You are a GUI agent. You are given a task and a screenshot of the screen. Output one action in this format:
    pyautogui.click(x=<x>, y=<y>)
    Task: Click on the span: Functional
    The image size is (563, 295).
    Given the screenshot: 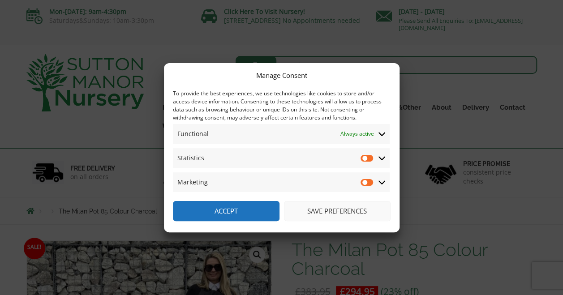 What is the action you would take?
    pyautogui.click(x=193, y=134)
    